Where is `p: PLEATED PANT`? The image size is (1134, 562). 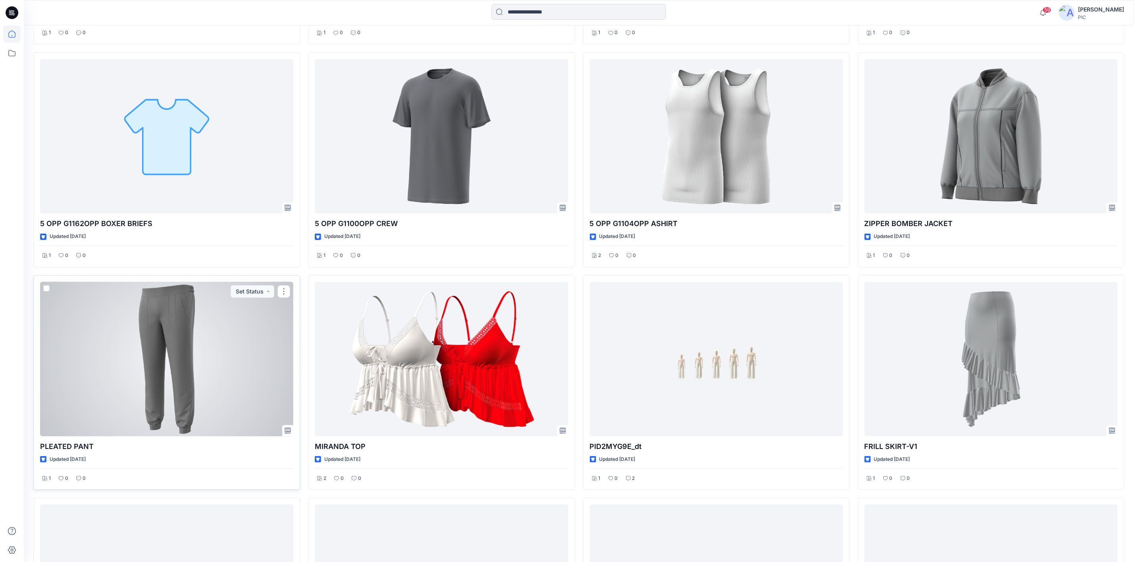 p: PLEATED PANT is located at coordinates (167, 447).